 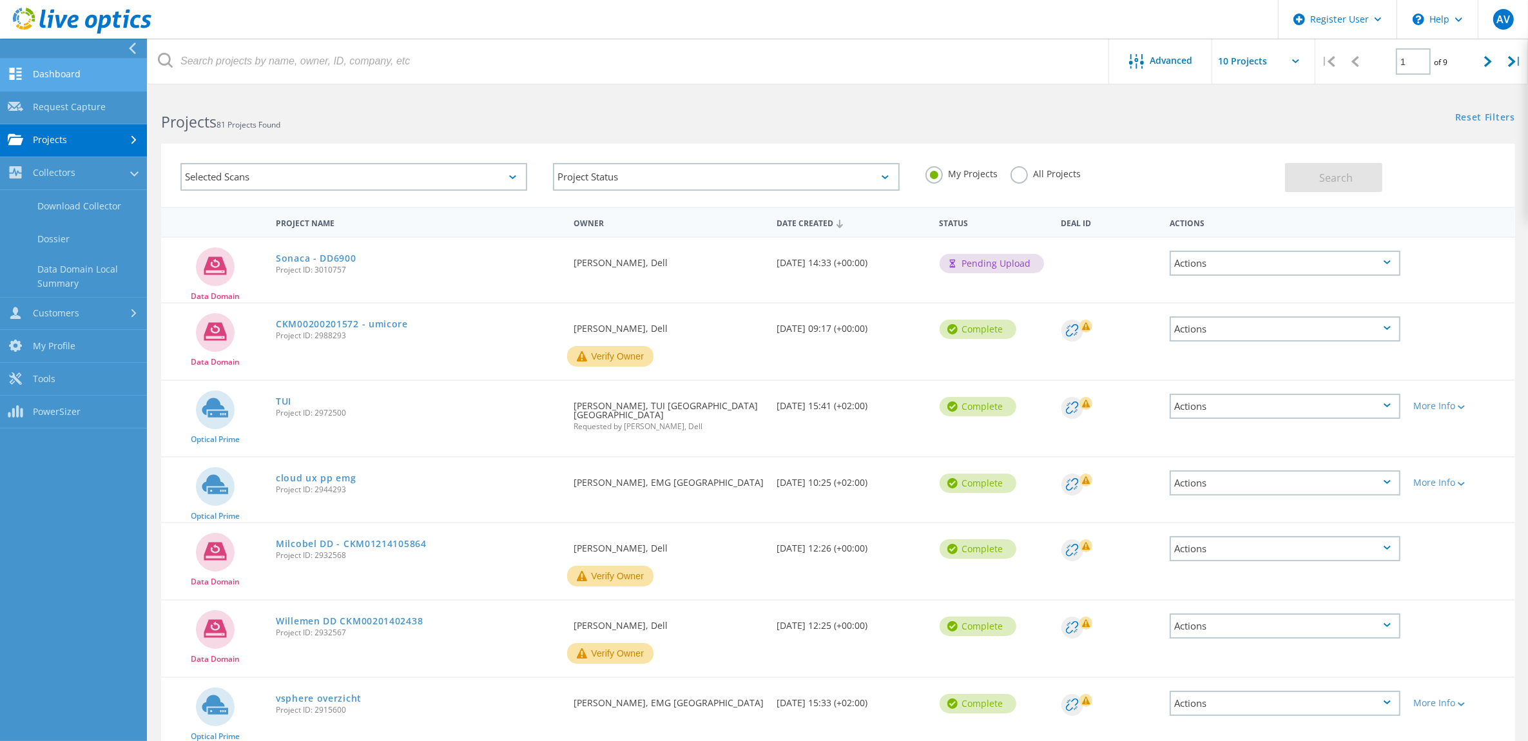 I want to click on div: Selected Scans, so click(x=354, y=177).